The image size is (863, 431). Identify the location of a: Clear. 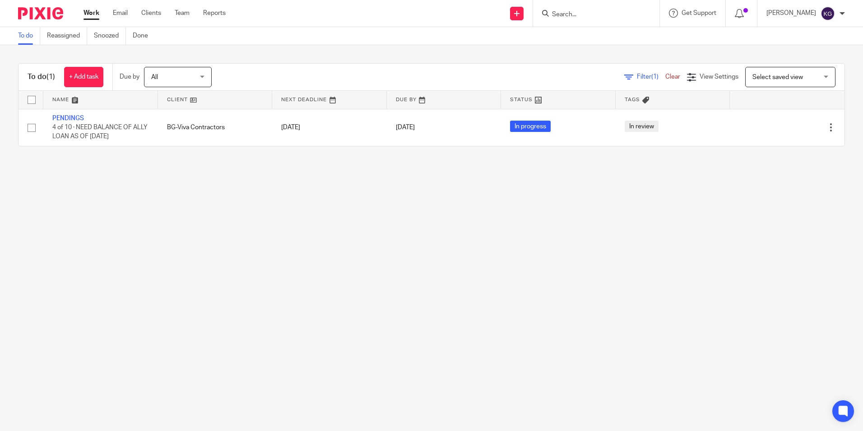
(673, 77).